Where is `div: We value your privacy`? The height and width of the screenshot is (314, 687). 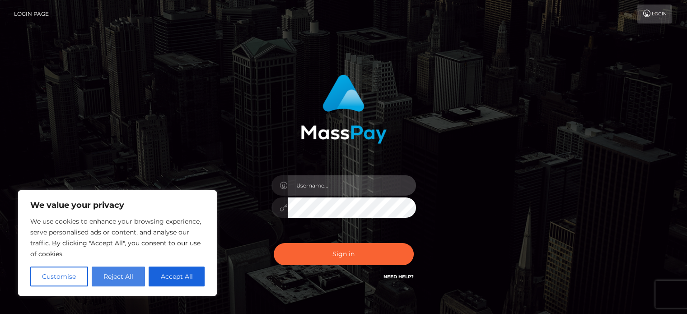
div: We value your privacy is located at coordinates (117, 243).